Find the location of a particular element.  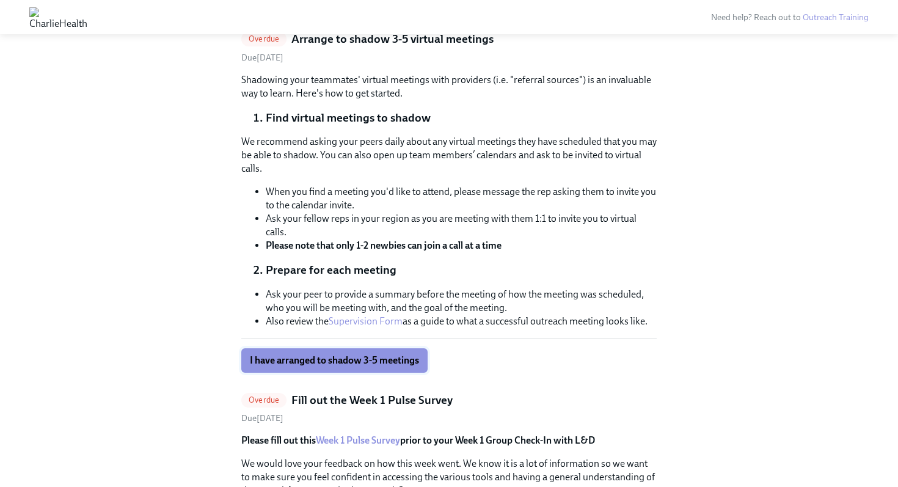

li: Find virtual meetings to shadow is located at coordinates (461, 118).